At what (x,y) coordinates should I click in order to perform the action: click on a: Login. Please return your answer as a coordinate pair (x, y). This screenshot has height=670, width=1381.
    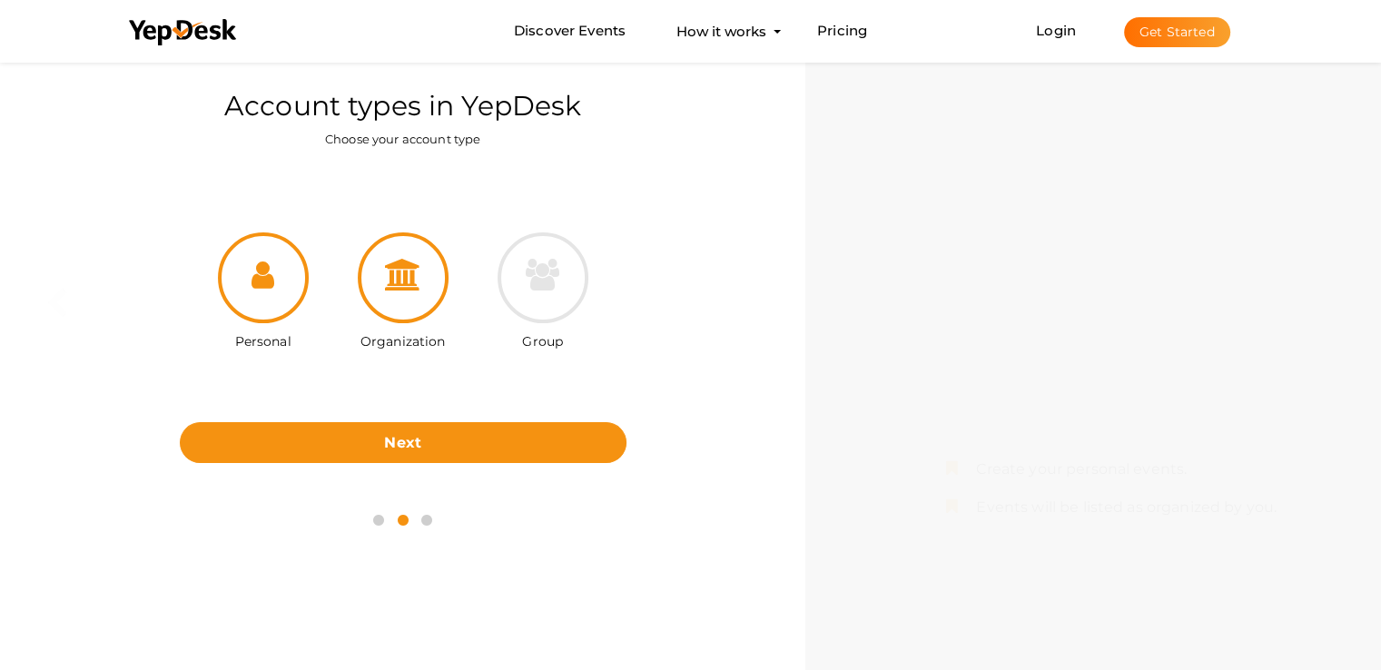
    Looking at the image, I should click on (1056, 30).